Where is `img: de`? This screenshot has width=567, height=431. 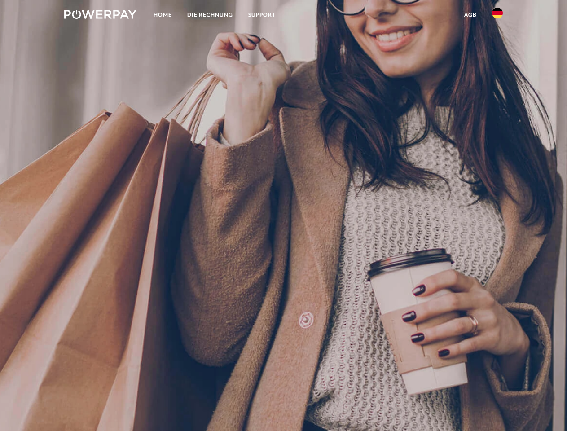 img: de is located at coordinates (498, 13).